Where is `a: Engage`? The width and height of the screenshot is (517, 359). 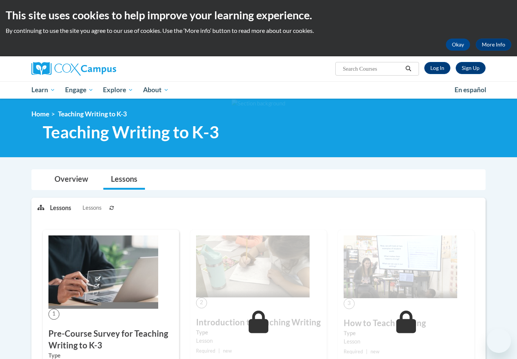
a: Engage is located at coordinates (79, 90).